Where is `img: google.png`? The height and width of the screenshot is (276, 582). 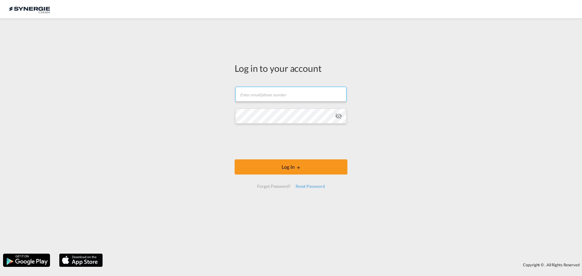
img: google.png is located at coordinates (26, 260).